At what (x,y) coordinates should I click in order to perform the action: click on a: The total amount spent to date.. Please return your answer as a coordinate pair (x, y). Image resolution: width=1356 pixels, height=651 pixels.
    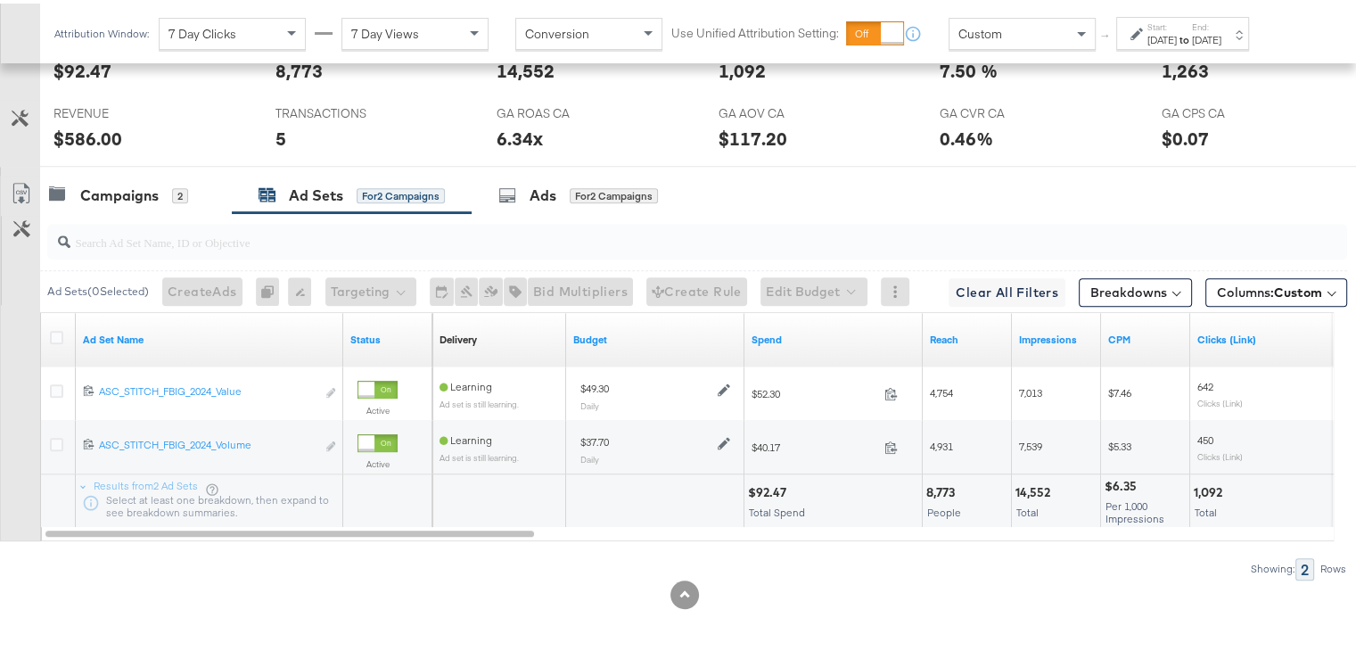
    Looking at the image, I should click on (834, 336).